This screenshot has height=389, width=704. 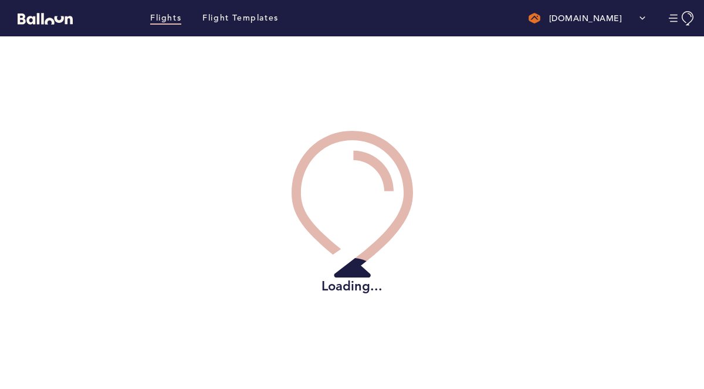 I want to click on button: Manage Account, so click(x=681, y=18).